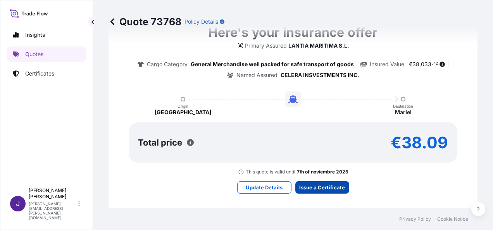 This screenshot has width=493, height=230. I want to click on p: Insured Value, so click(386, 64).